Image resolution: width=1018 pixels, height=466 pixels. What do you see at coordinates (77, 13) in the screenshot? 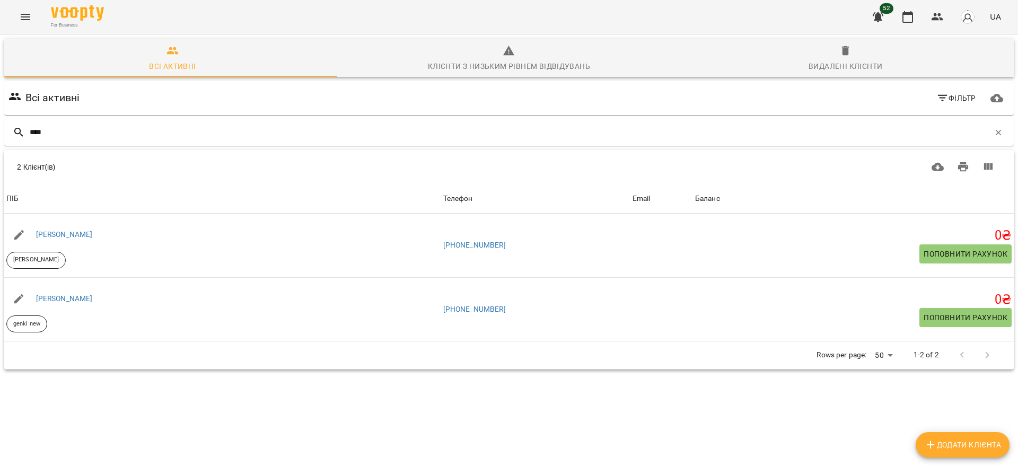
I see `img: Voopty Logo` at bounding box center [77, 13].